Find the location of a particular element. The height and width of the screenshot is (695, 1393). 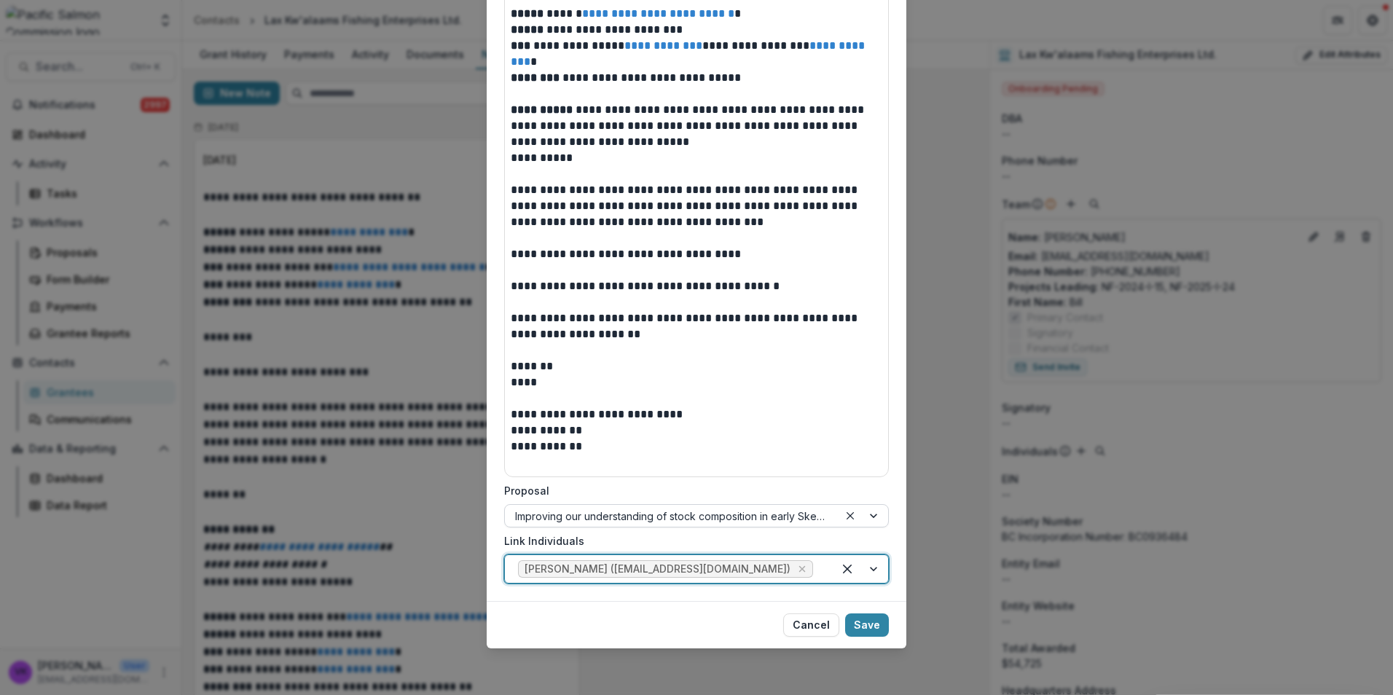

button: Cancel is located at coordinates (811, 625).